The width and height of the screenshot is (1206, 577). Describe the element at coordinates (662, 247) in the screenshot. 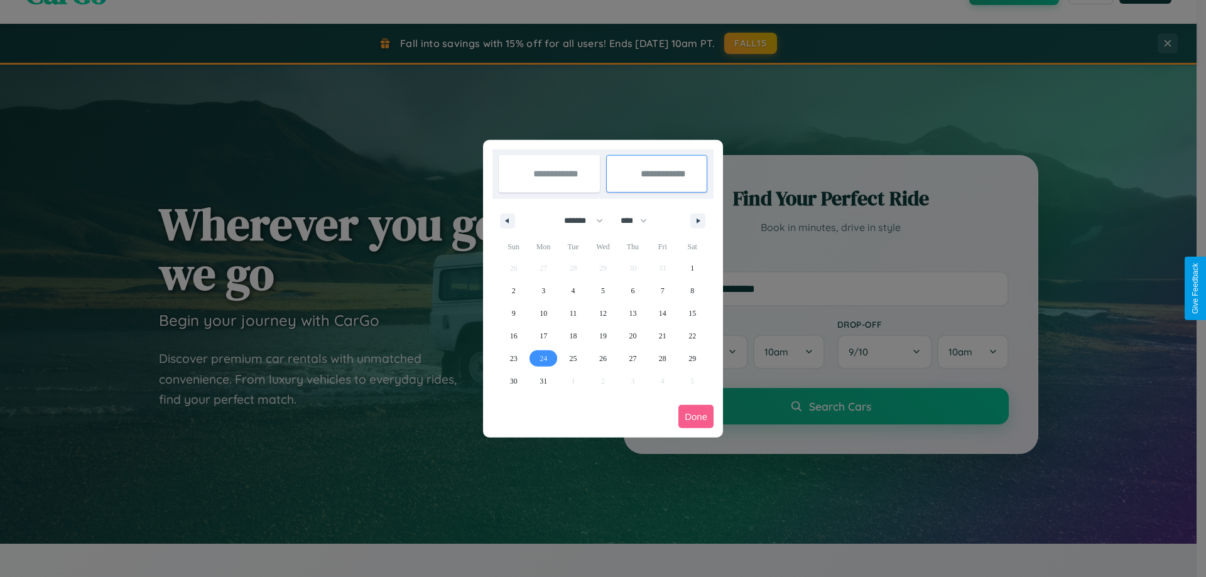

I see `span: Fri` at that location.